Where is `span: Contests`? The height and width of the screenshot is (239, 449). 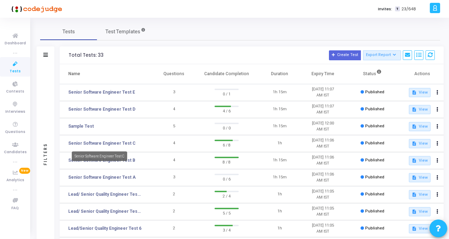 span: Contests is located at coordinates (15, 92).